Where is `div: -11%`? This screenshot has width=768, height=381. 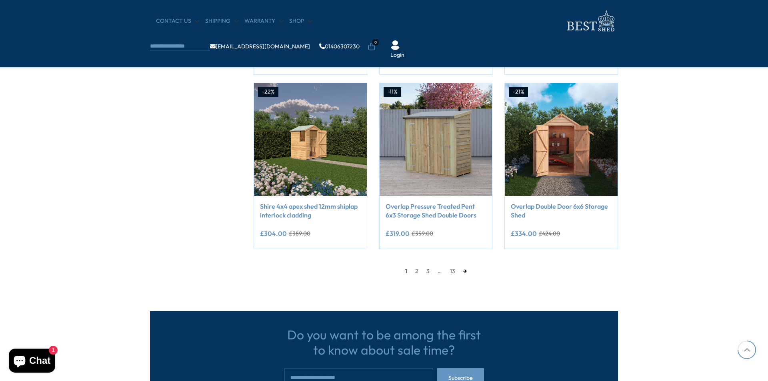 div: -11% is located at coordinates (393, 92).